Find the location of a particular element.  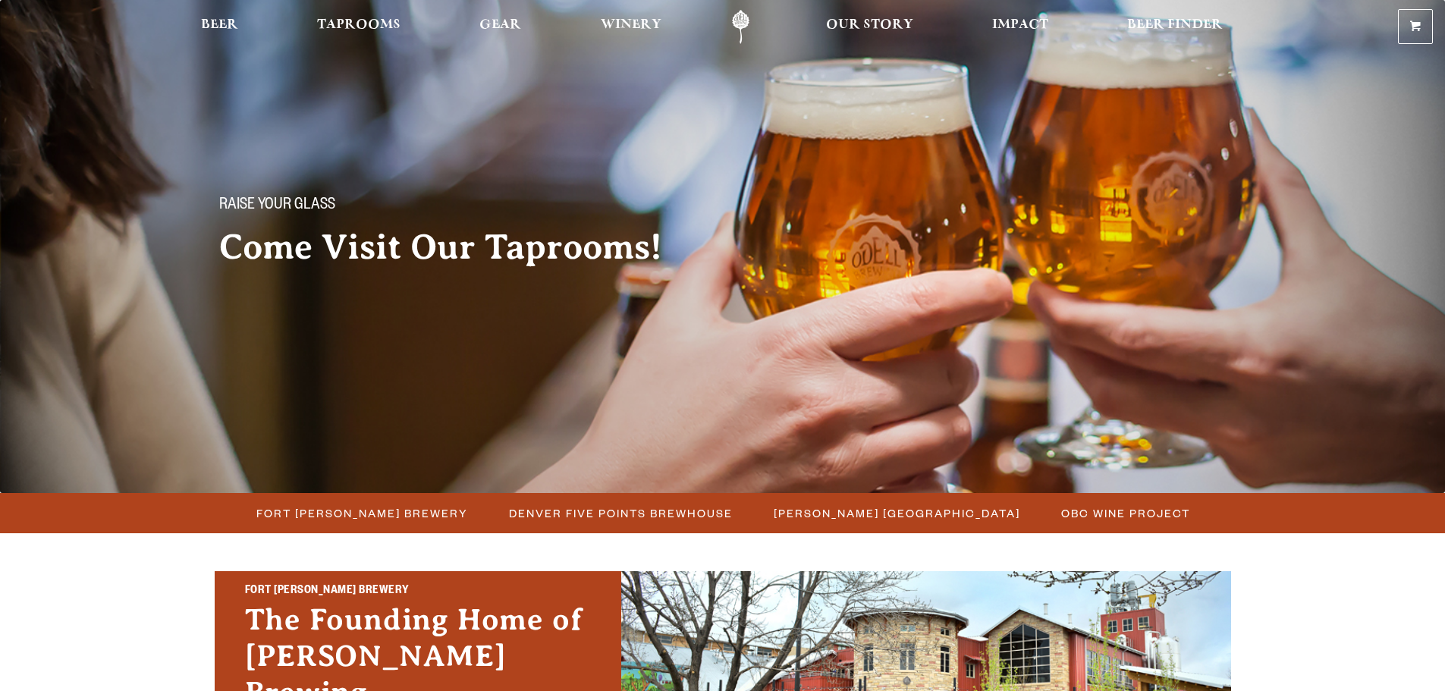

a: OBC Wine Project is located at coordinates (1125, 513).